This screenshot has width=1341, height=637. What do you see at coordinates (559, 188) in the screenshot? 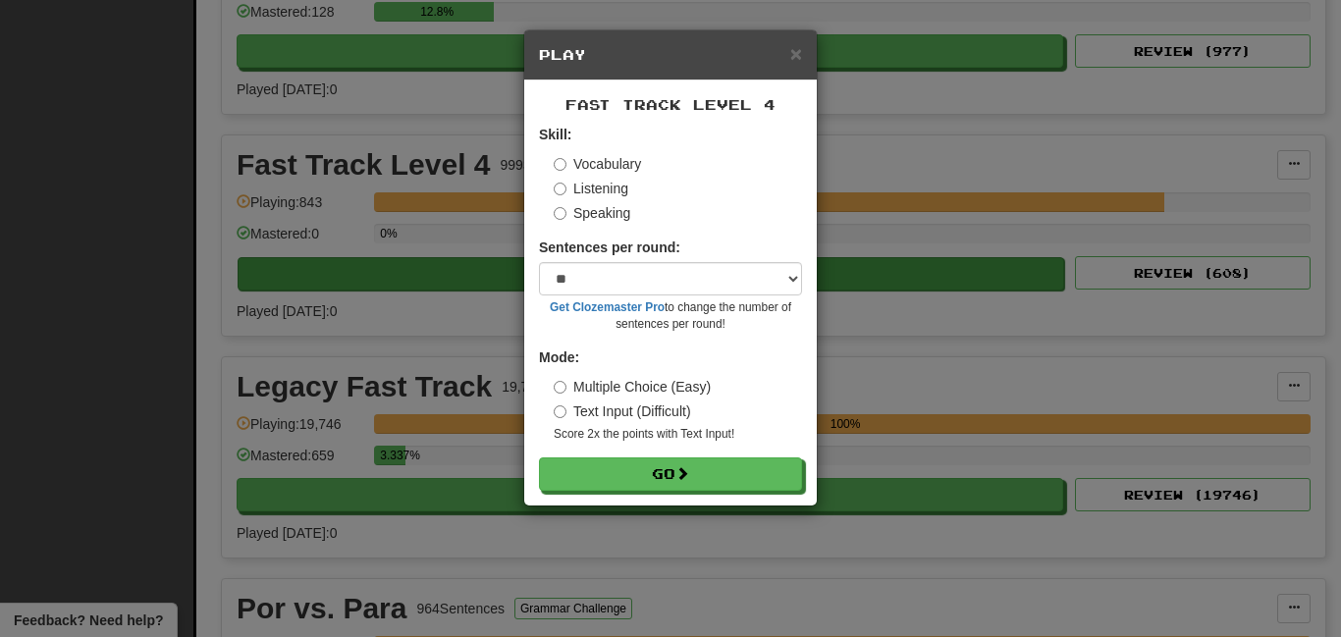
I see `input: Listening` at bounding box center [559, 188].